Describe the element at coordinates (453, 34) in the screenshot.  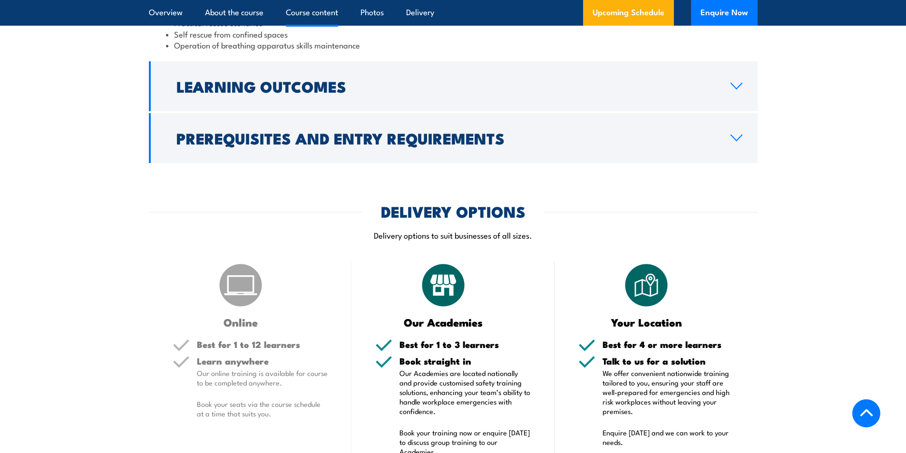
I see `li: Self rescue from confined spaces` at that location.